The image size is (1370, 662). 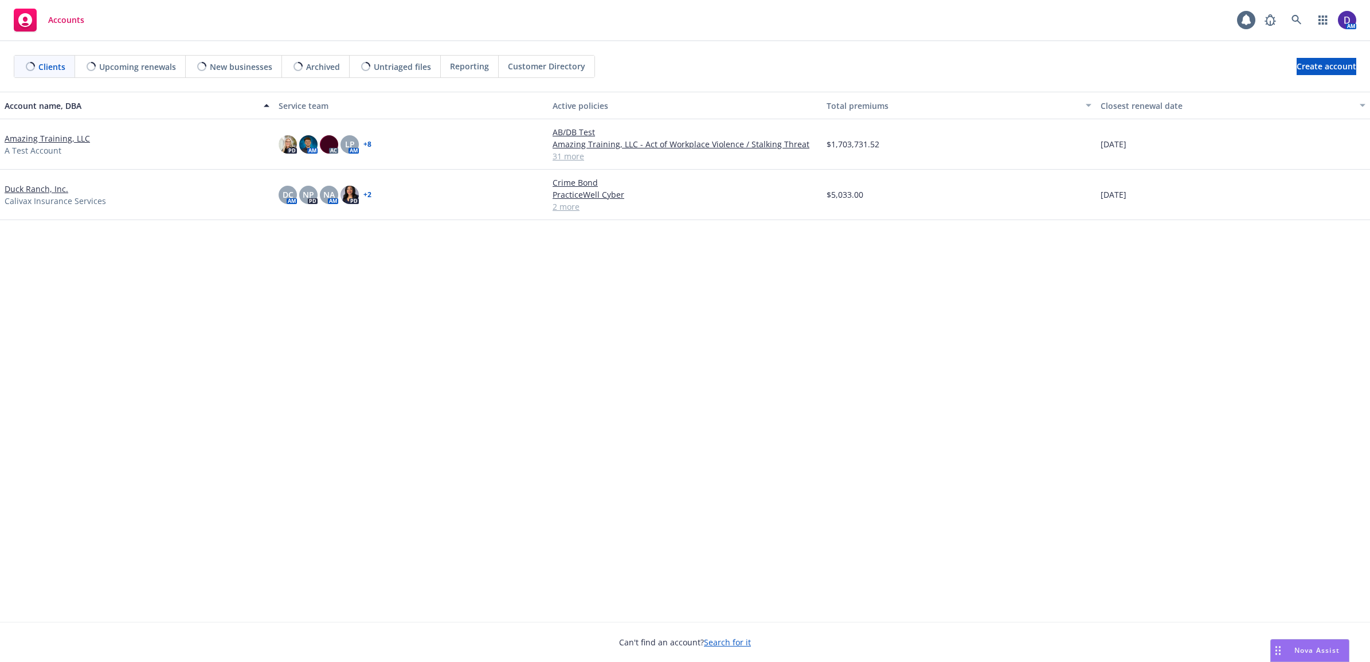 I want to click on button: Service team, so click(x=411, y=105).